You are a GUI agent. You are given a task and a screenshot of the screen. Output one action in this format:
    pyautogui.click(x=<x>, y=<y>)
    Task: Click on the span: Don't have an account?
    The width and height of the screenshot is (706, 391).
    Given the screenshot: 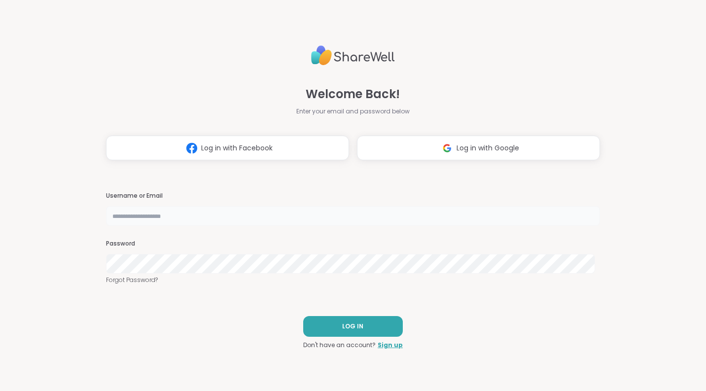 What is the action you would take?
    pyautogui.click(x=339, y=345)
    